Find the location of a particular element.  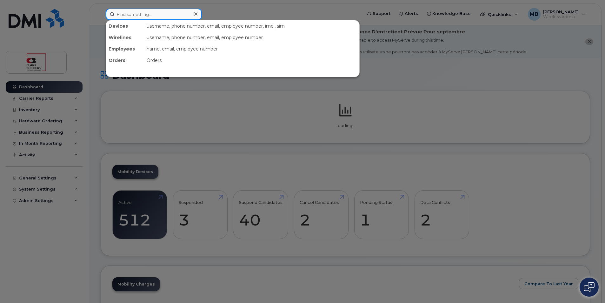

div: name, email, employee number is located at coordinates (252, 49).